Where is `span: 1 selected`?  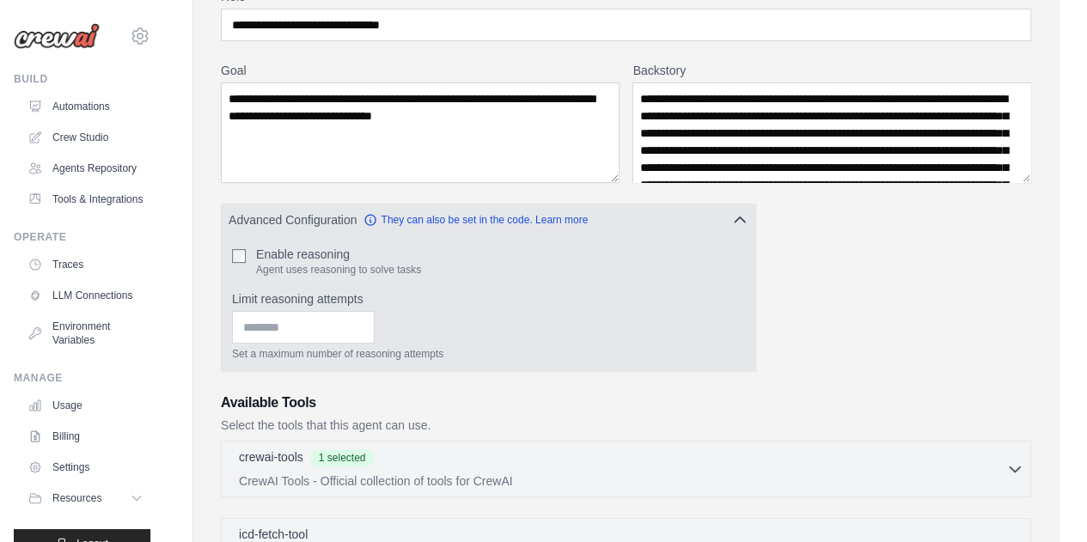
span: 1 selected is located at coordinates (342, 458).